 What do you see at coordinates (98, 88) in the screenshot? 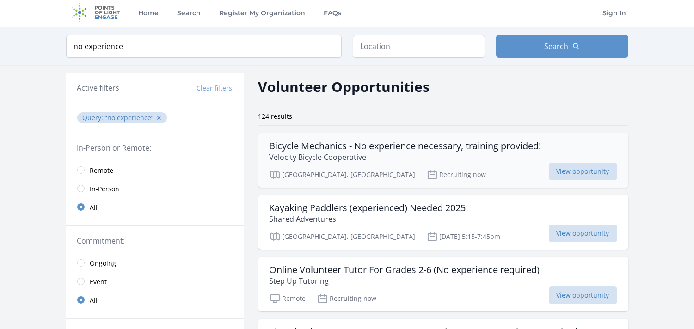
I see `h3: Active filters` at bounding box center [98, 88].